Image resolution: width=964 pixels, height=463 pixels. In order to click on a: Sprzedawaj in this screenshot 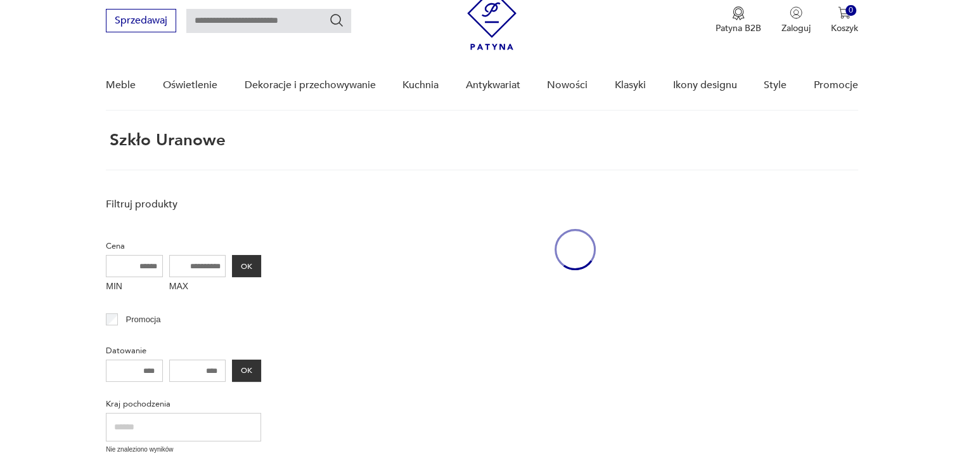, I will do `click(141, 22)`.